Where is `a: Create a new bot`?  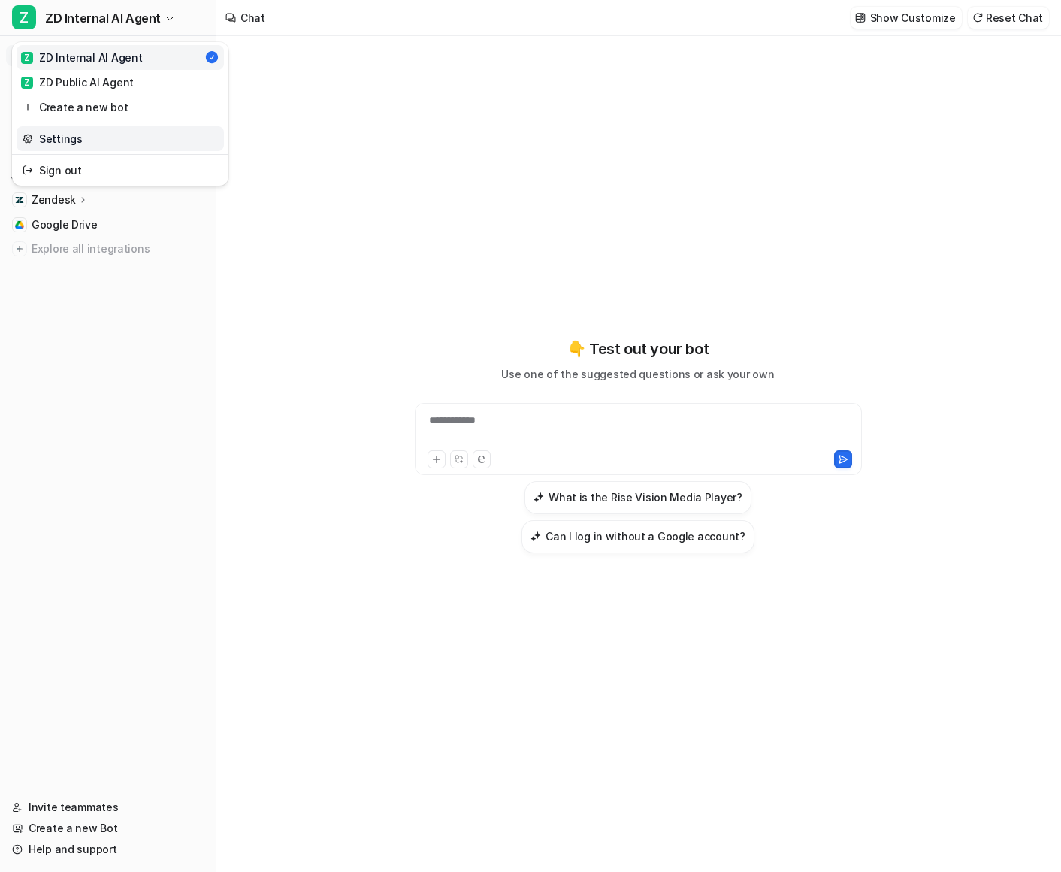 a: Create a new bot is located at coordinates (120, 107).